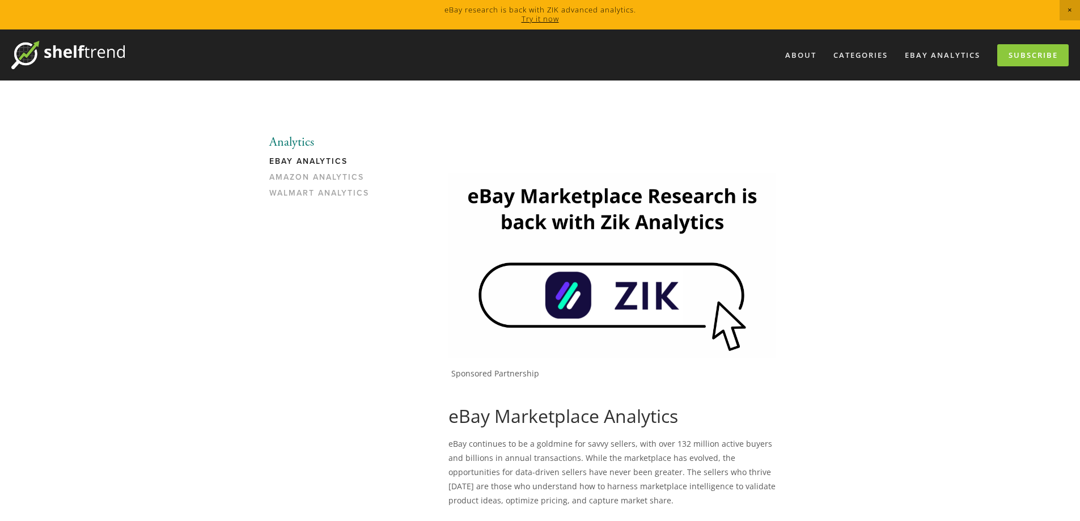 The width and height of the screenshot is (1080, 521). What do you see at coordinates (323, 180) in the screenshot?
I see `a: Amazon Analytics` at bounding box center [323, 180].